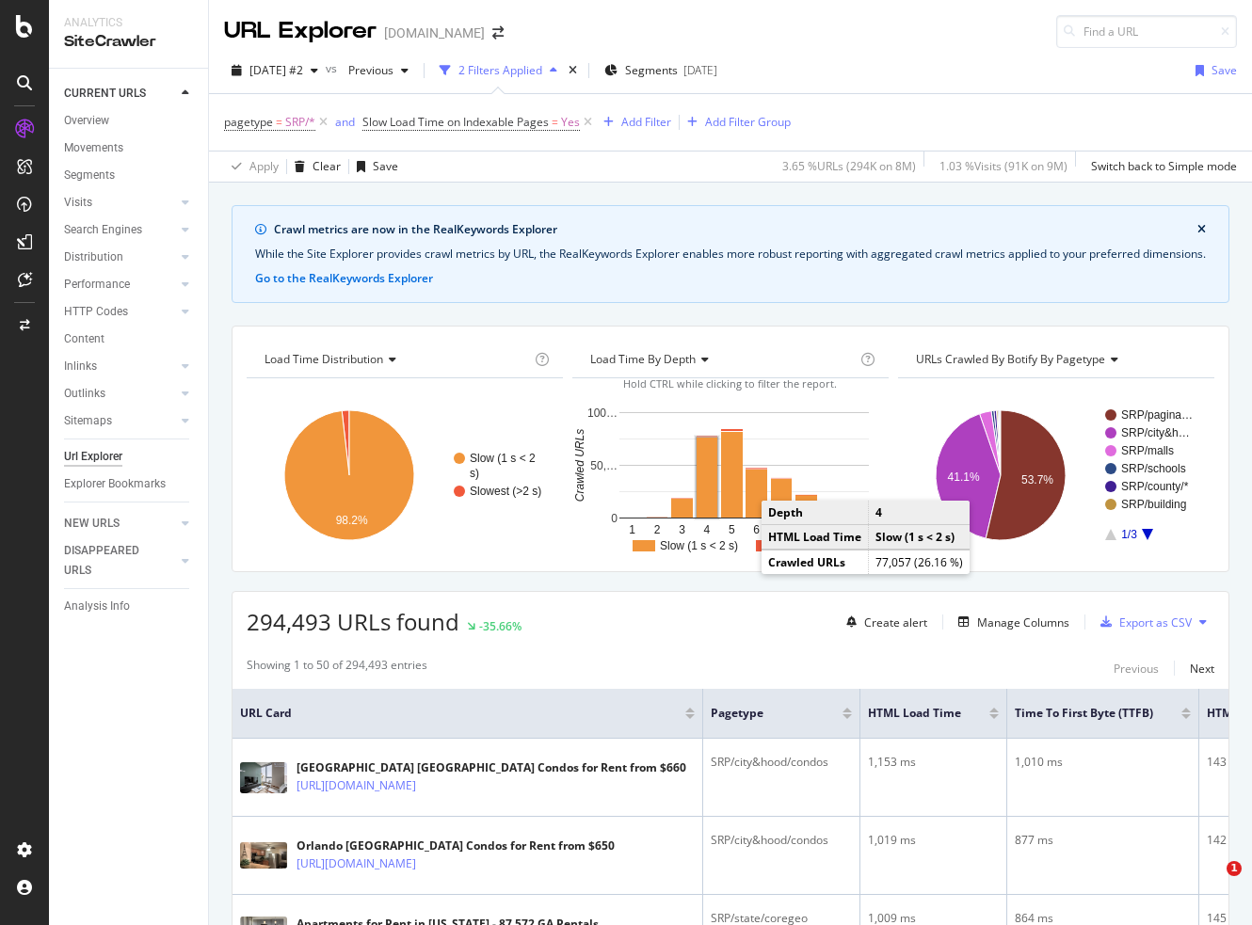  Describe the element at coordinates (111, 561) in the screenshot. I see `div: DISAPPEARED URLS` at that location.